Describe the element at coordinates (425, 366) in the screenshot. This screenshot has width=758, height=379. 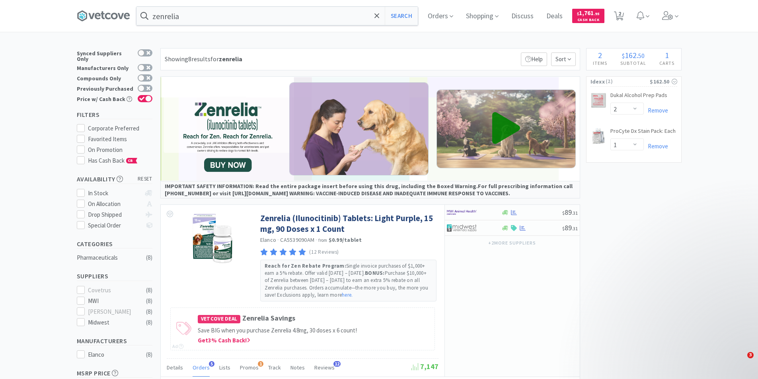
I see `span: 7,147` at that location.